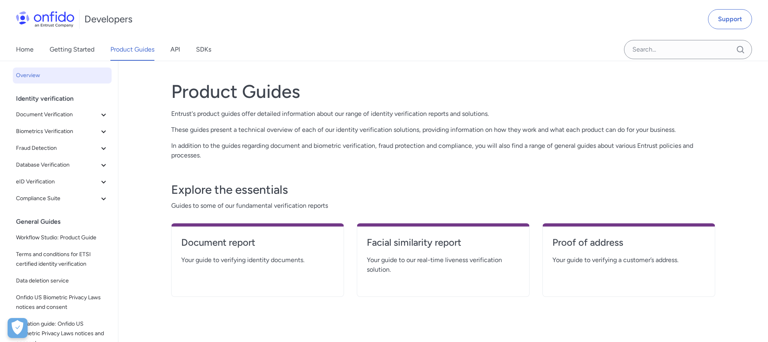 This screenshot has height=342, width=768. Describe the element at coordinates (62, 281) in the screenshot. I see `a: Data deletion service` at that location.